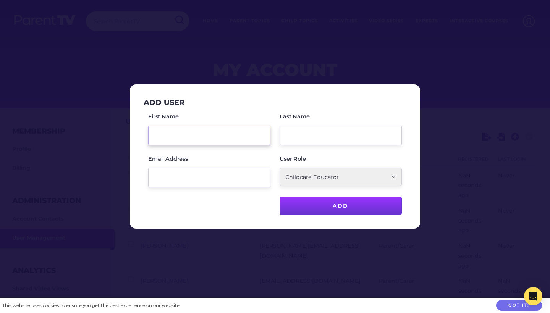 Image resolution: width=550 pixels, height=313 pixels. Describe the element at coordinates (295, 117) in the screenshot. I see `label: Last Name` at that location.